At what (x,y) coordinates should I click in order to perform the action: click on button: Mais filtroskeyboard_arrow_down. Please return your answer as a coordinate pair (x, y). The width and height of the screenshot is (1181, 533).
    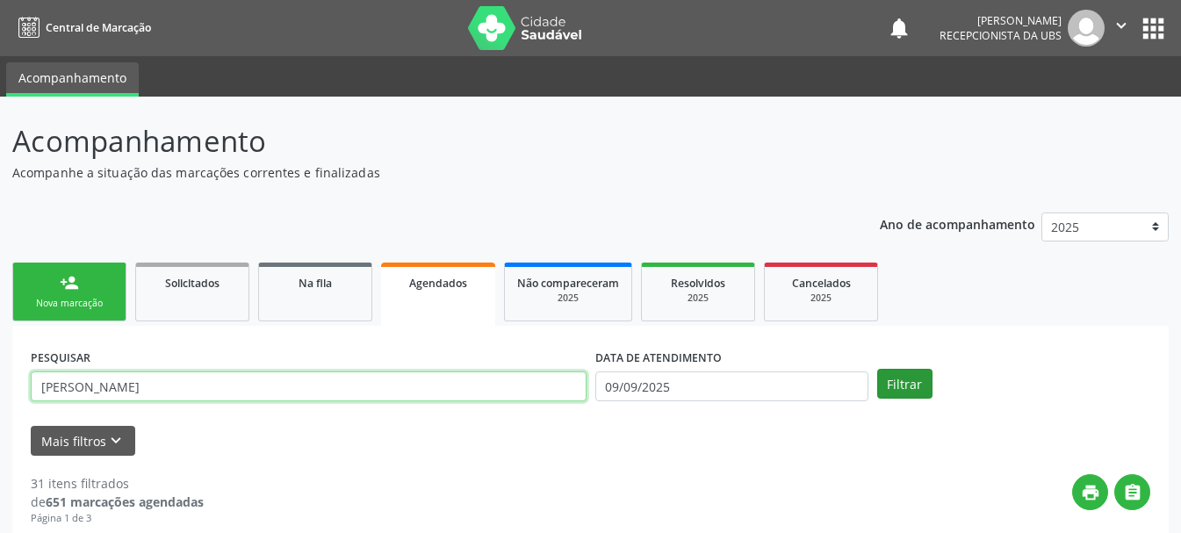
    Looking at the image, I should click on (83, 441).